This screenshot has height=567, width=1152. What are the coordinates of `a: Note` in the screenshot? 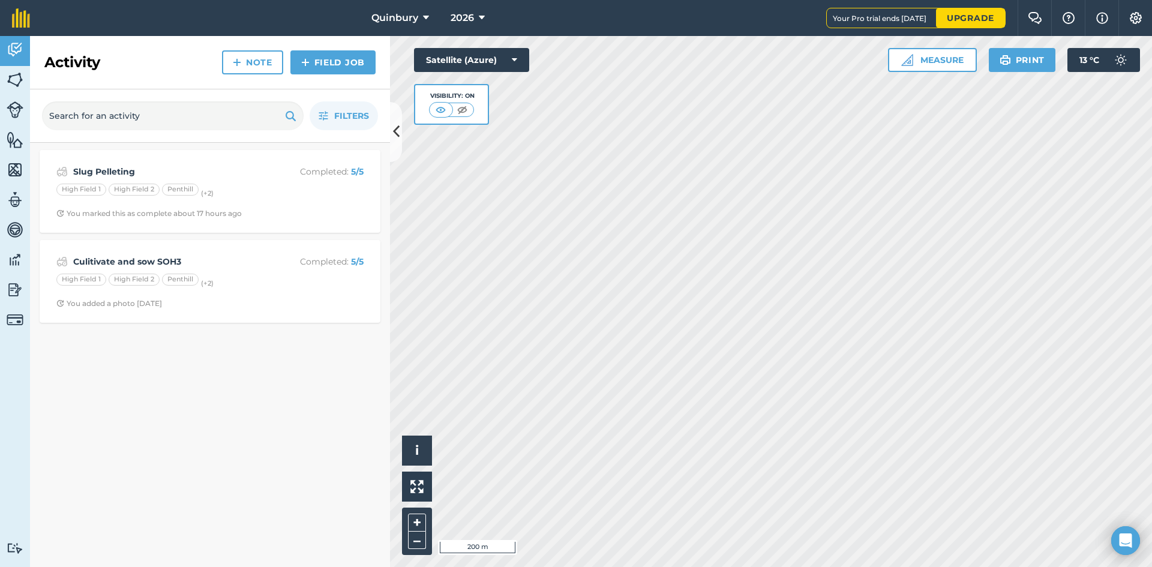 It's located at (253, 62).